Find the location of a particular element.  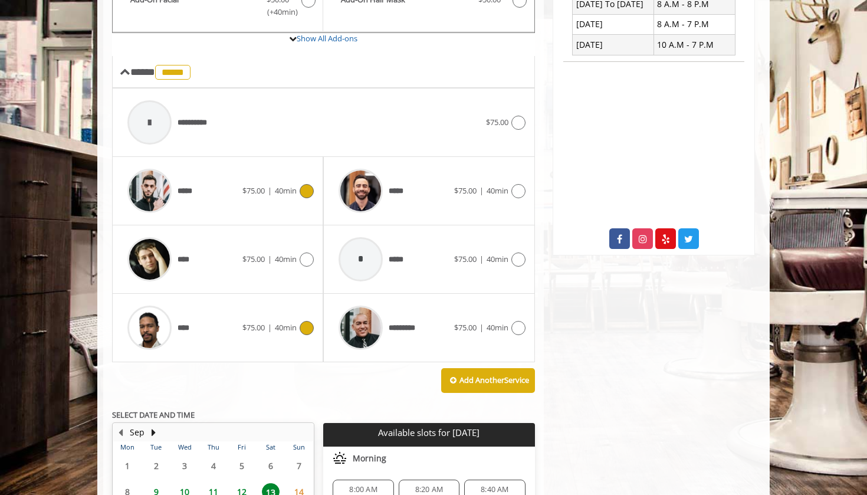

th: Tue is located at coordinates (156, 447).